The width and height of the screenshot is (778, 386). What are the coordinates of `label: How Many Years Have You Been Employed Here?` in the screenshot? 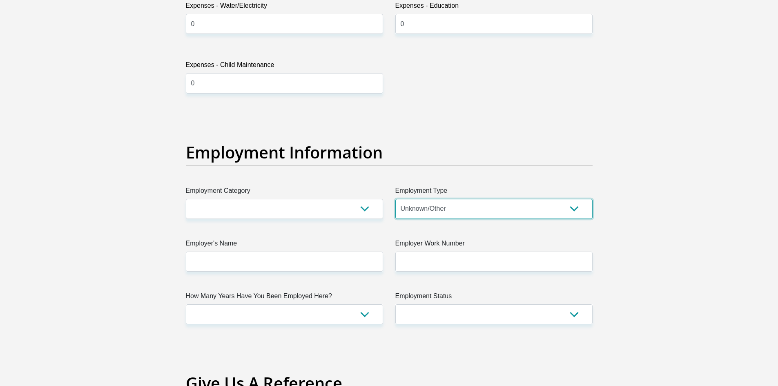 It's located at (284, 298).